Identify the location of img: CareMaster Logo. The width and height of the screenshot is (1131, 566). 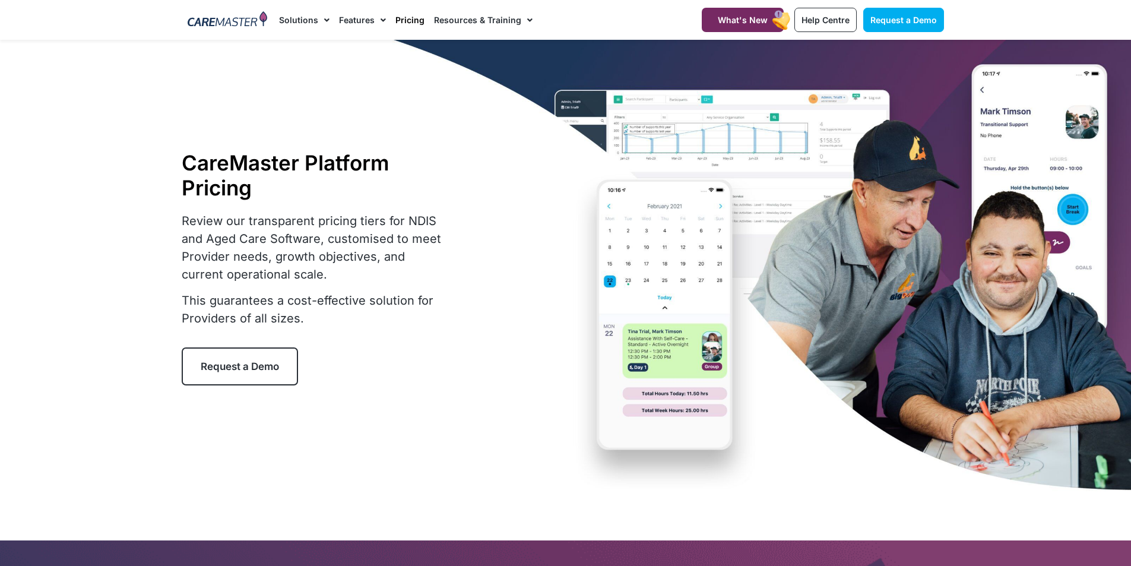
(227, 20).